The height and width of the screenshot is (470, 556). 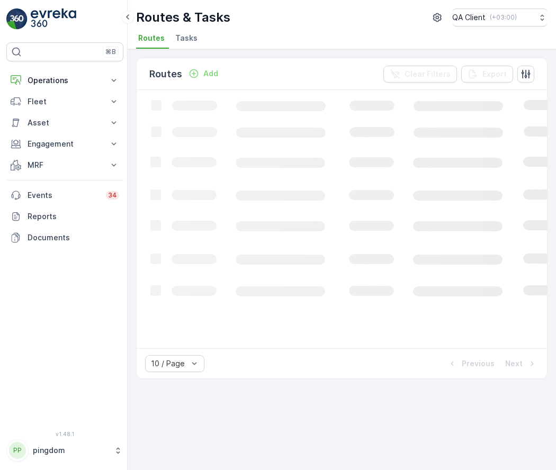 I want to click on button: Fleet, so click(x=65, y=102).